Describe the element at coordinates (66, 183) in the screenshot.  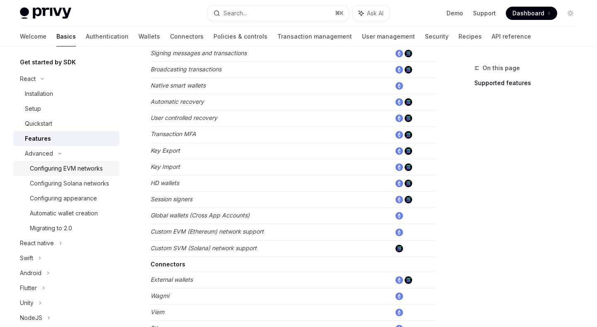
I see `a: Configuring Solana networks` at that location.